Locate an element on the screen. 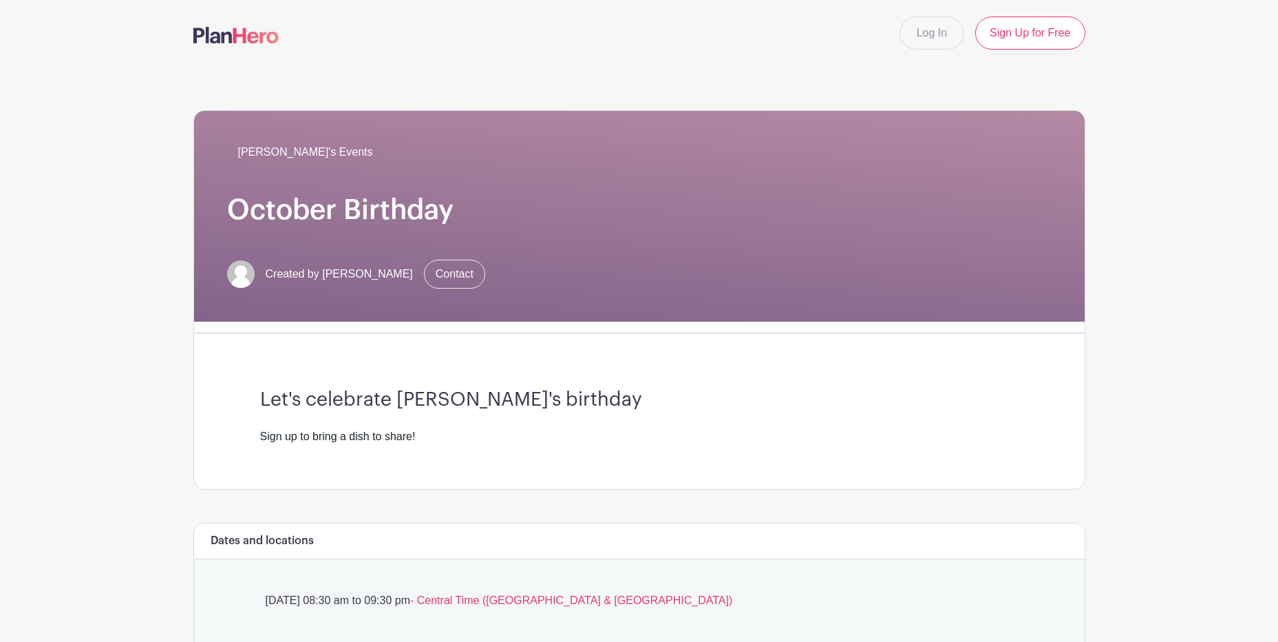 The height and width of the screenshot is (642, 1278). h1: October Birthday is located at coordinates (639, 210).